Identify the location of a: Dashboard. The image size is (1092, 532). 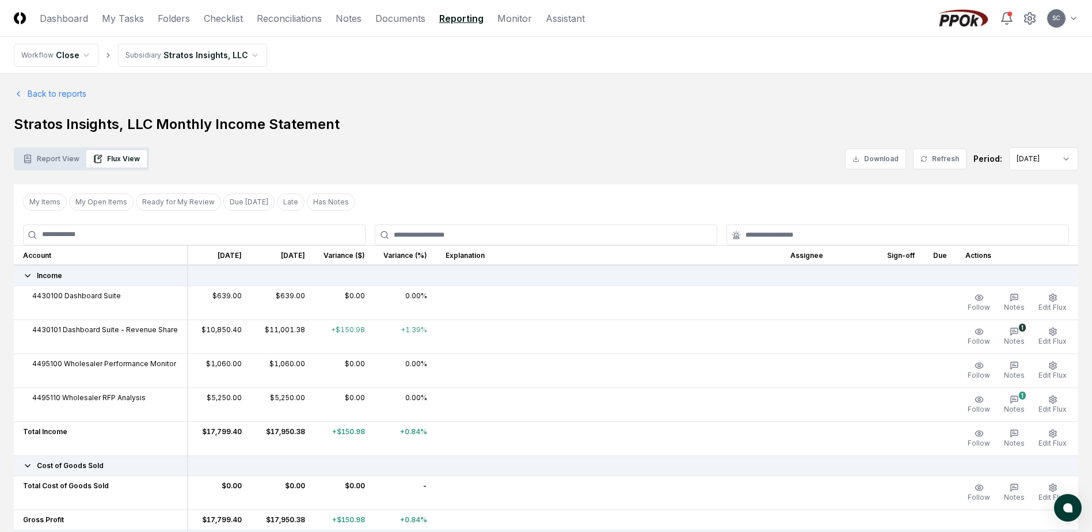
(64, 18).